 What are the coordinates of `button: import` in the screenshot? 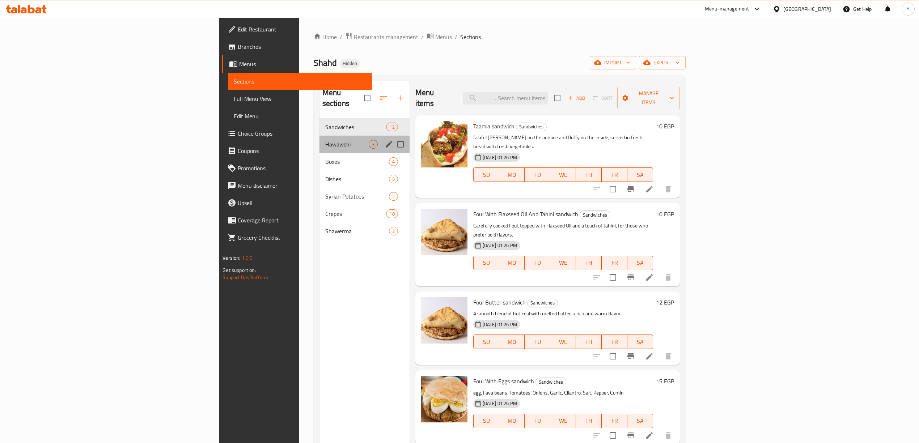 It's located at (613, 63).